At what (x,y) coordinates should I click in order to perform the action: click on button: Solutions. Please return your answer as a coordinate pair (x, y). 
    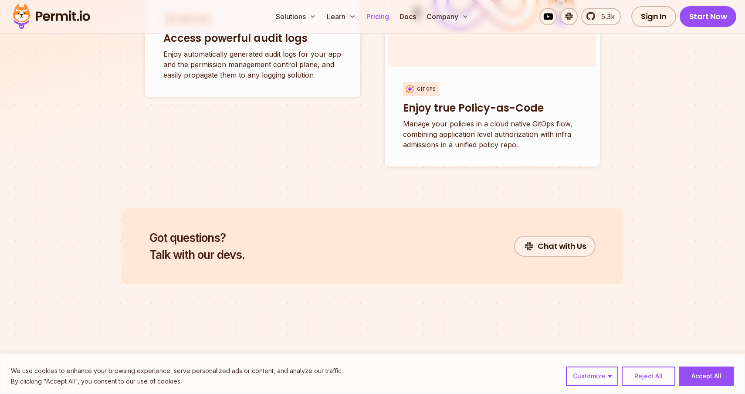
    Looking at the image, I should click on (296, 17).